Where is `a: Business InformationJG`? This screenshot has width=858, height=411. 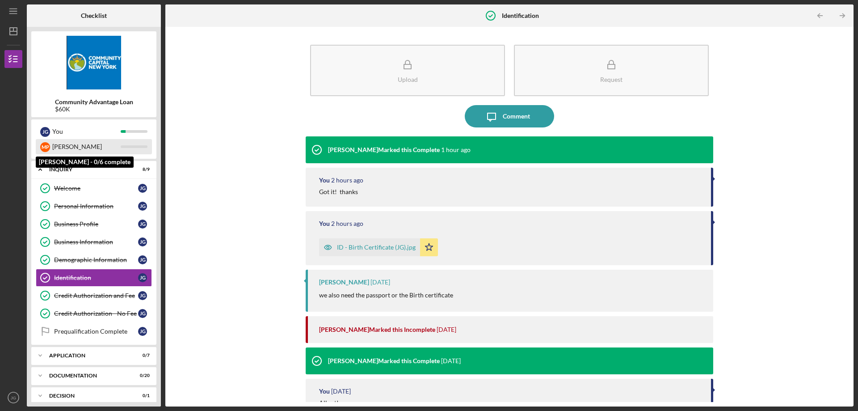 a: Business InformationJG is located at coordinates (94, 242).